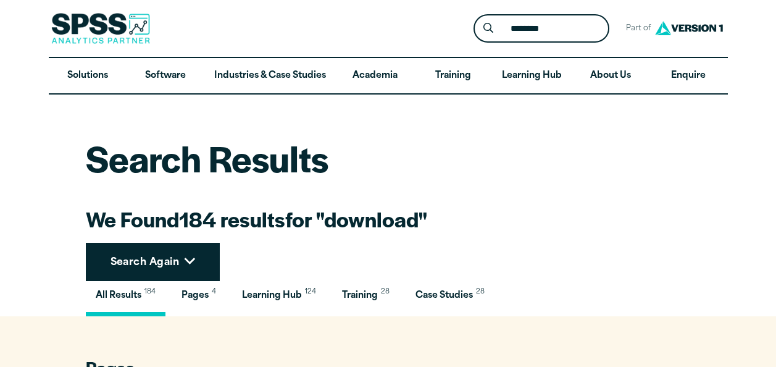  Describe the element at coordinates (88, 76) in the screenshot. I see `a: Solutions` at that location.